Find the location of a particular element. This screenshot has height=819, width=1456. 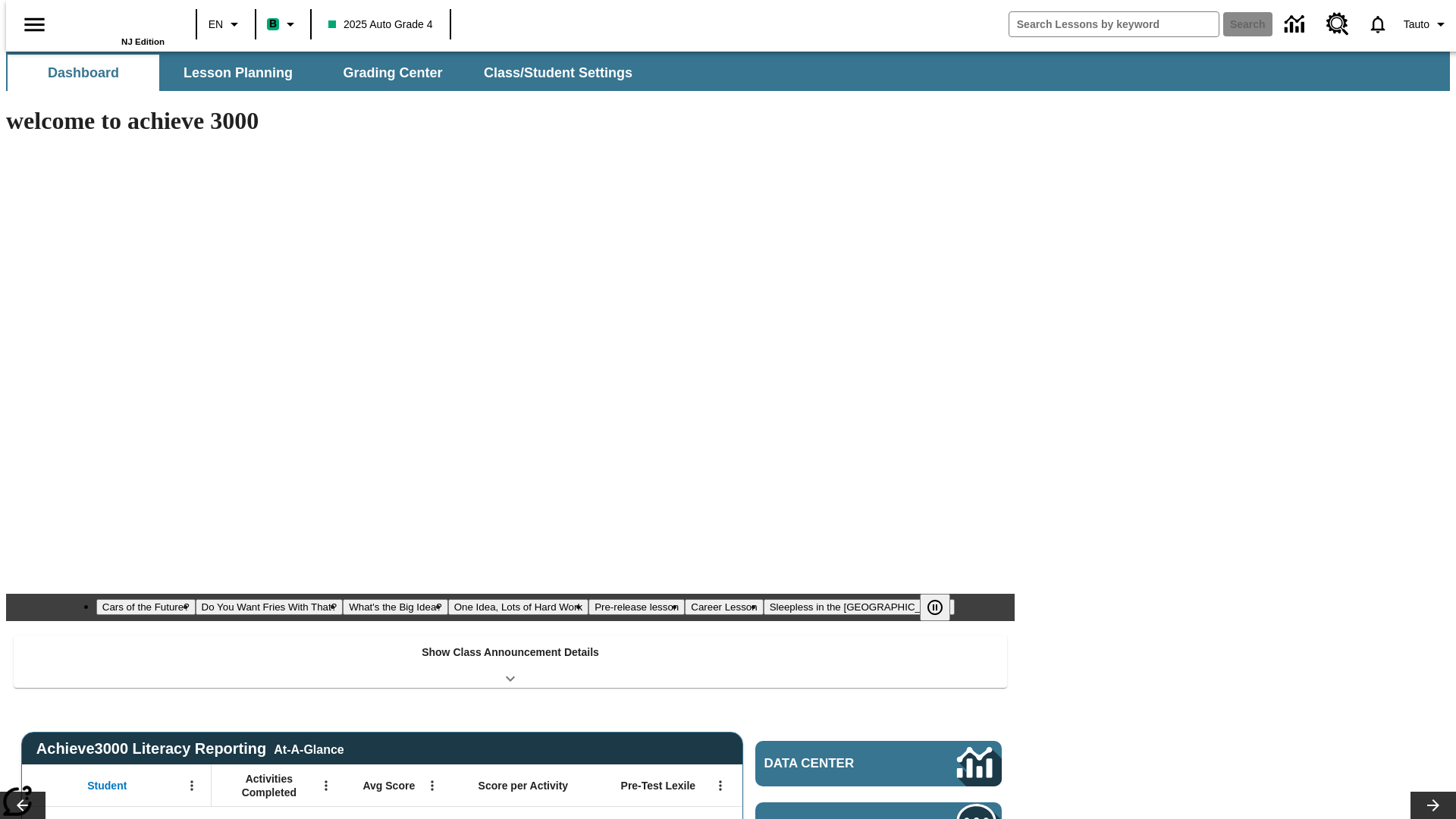

span: Grading Center is located at coordinates (392, 73).